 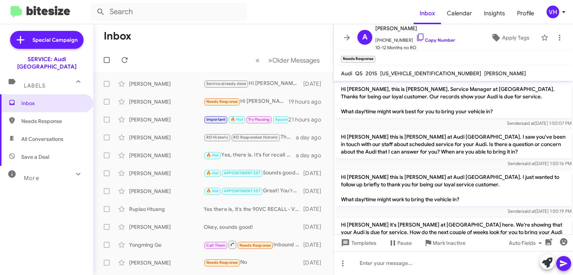 I want to click on span: Profile, so click(x=525, y=13).